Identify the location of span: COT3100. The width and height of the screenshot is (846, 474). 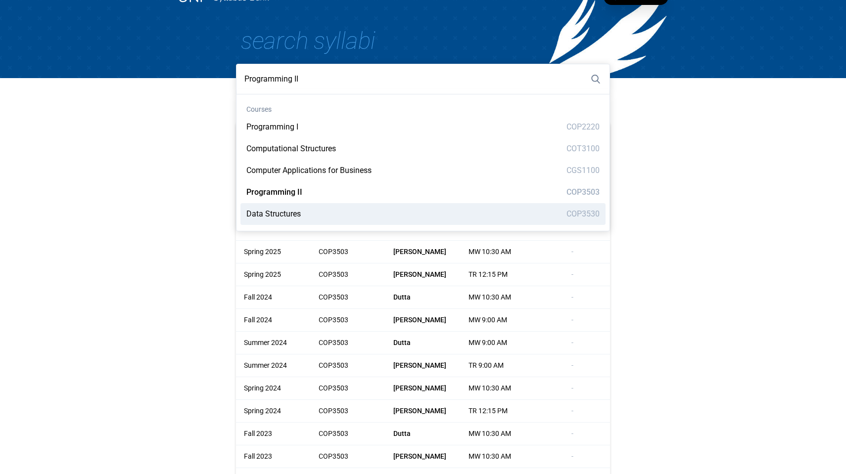
(583, 148).